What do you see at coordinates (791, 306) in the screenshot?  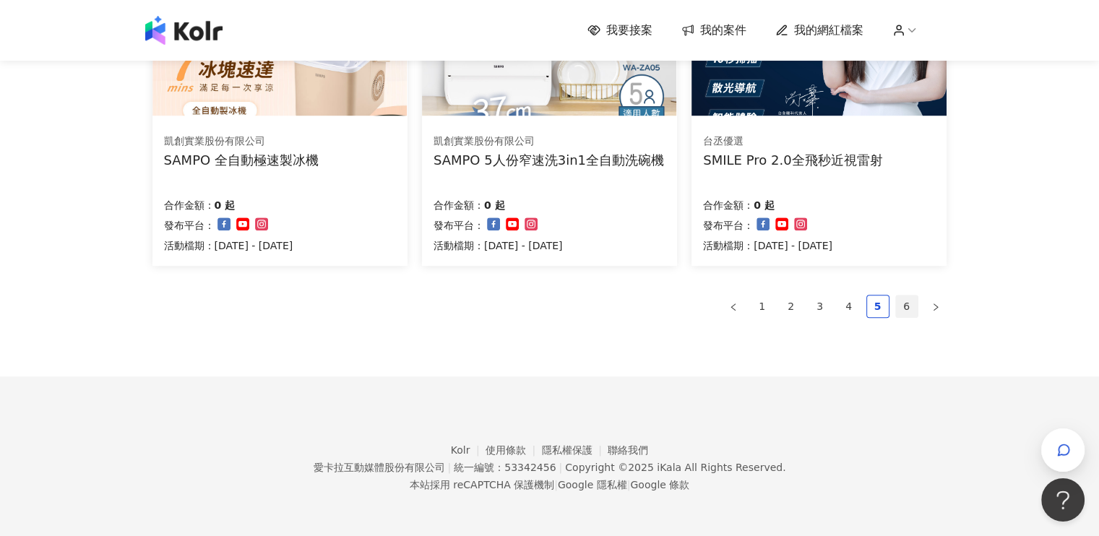 I see `a: 2` at bounding box center [791, 306].